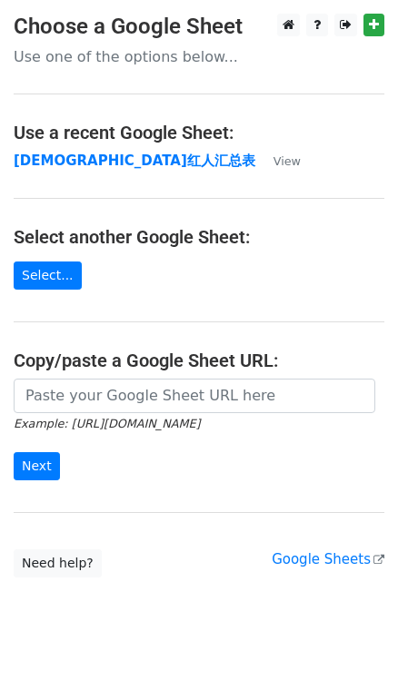  I want to click on a: Select..., so click(47, 275).